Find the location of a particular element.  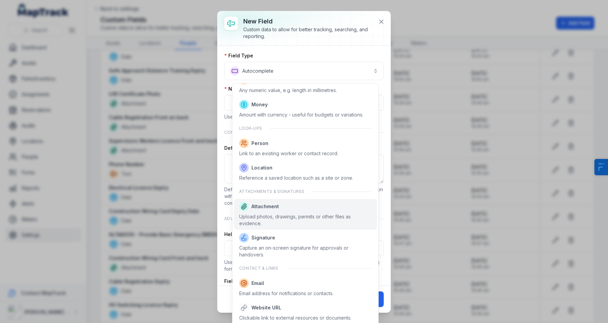

span: Email is located at coordinates (257, 283).